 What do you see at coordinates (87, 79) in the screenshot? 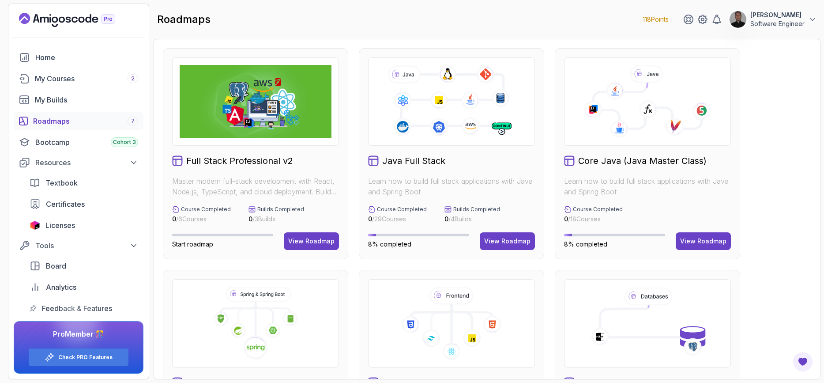
I see `div: My Courses` at bounding box center [87, 79].